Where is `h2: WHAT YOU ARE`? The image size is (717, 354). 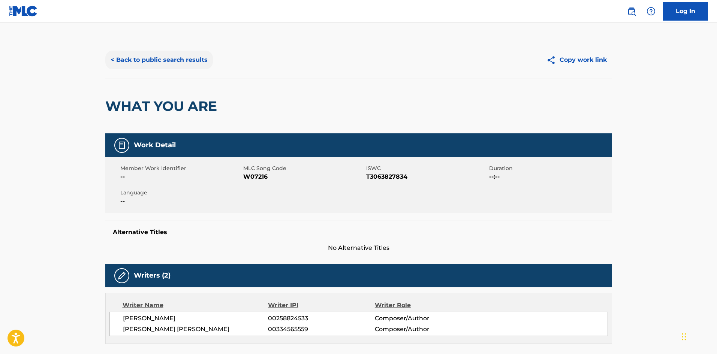
h2: WHAT YOU ARE is located at coordinates (163, 106).